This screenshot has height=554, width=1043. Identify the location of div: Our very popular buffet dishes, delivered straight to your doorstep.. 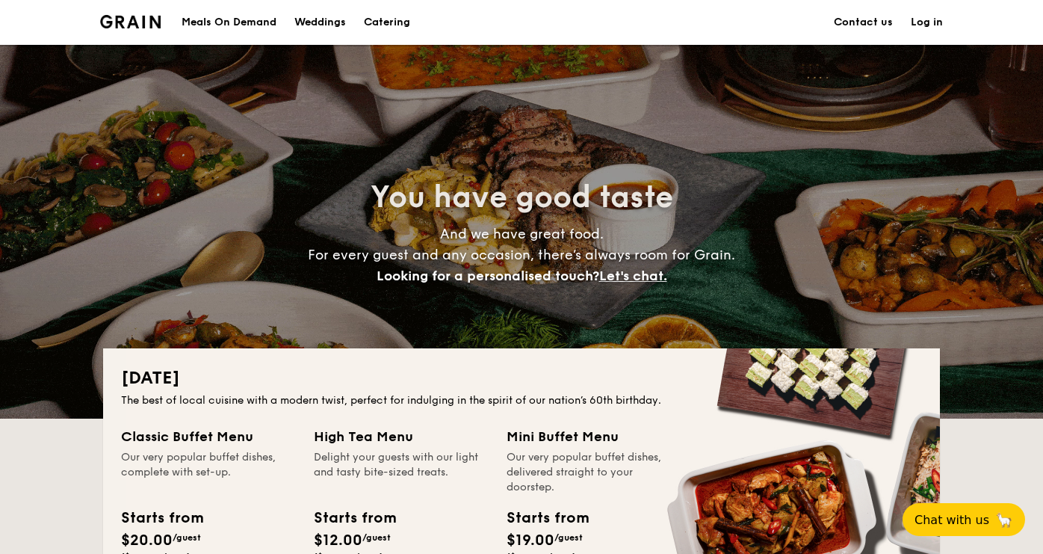
(594, 472).